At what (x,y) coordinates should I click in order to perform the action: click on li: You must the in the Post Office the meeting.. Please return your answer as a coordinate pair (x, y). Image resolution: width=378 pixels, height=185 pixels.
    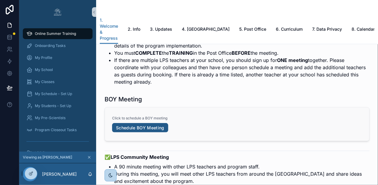
    Looking at the image, I should click on (242, 53).